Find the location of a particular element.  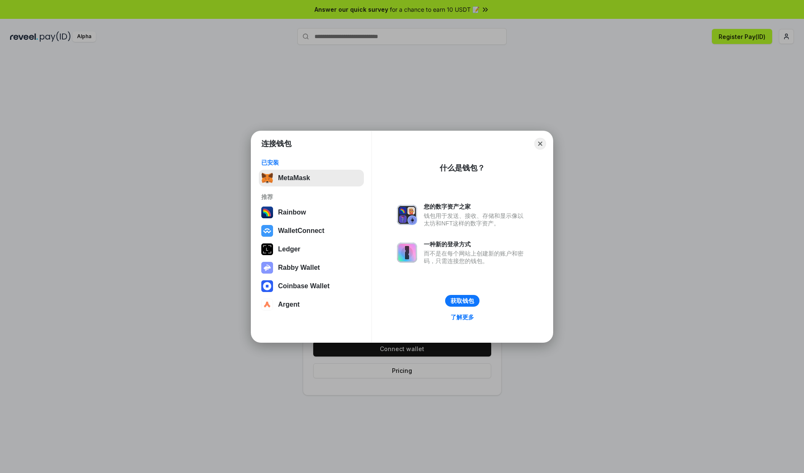

div: 了解更多 is located at coordinates (463, 317).